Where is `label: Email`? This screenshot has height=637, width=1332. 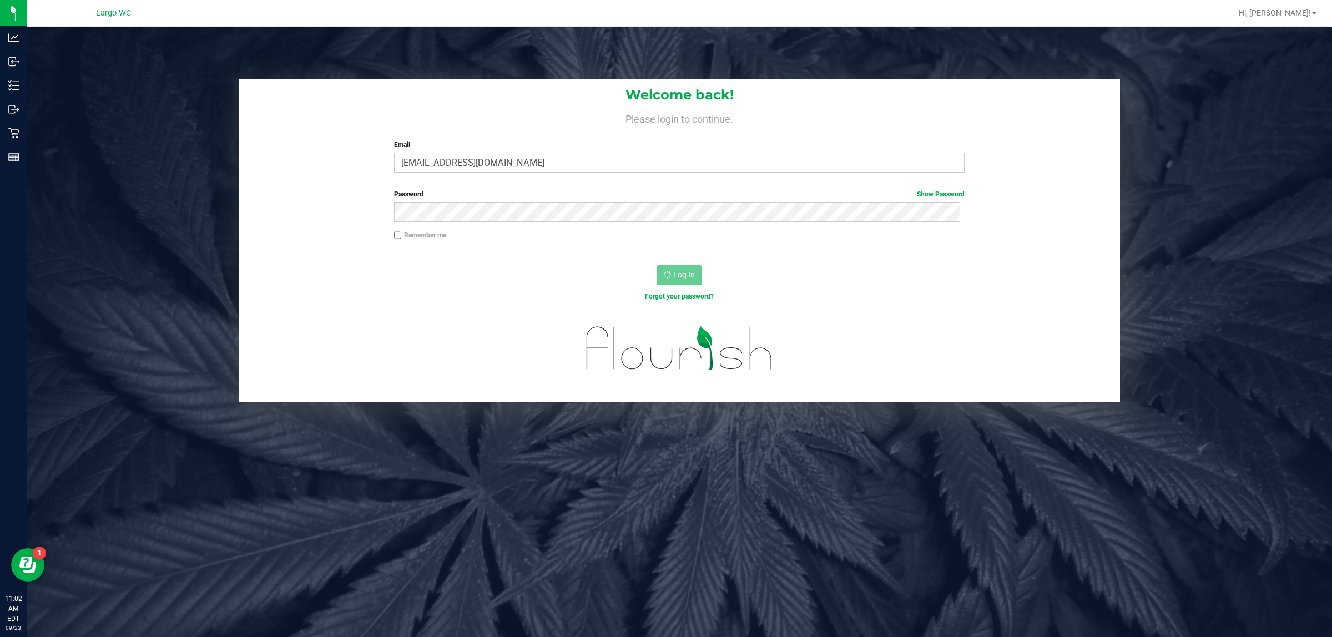
label: Email is located at coordinates (679, 145).